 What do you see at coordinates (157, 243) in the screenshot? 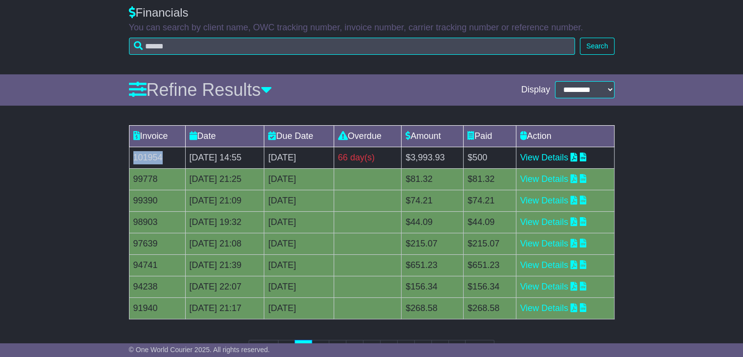
I see `td: 97639` at bounding box center [157, 243].